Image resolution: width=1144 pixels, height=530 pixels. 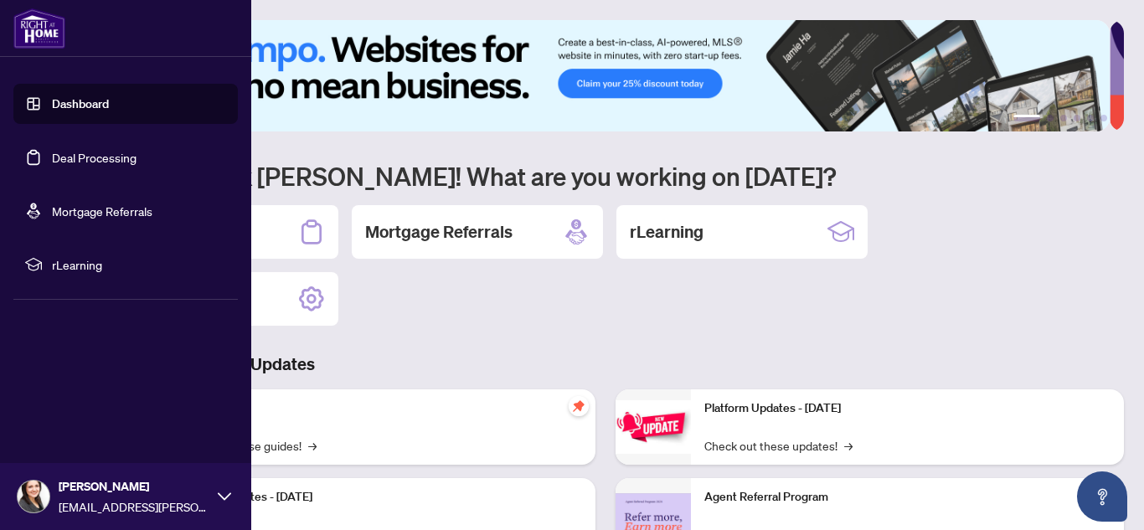 I want to click on h2: Mortgage Referrals, so click(x=439, y=232).